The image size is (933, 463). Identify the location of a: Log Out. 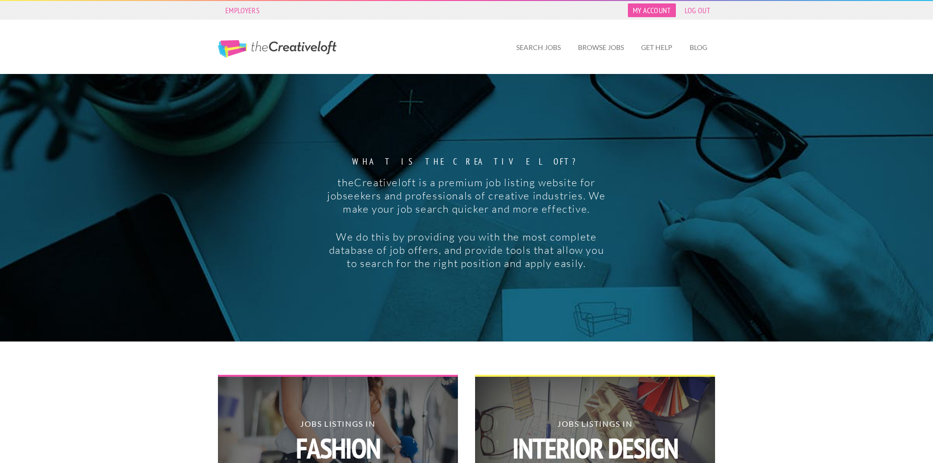
(697, 10).